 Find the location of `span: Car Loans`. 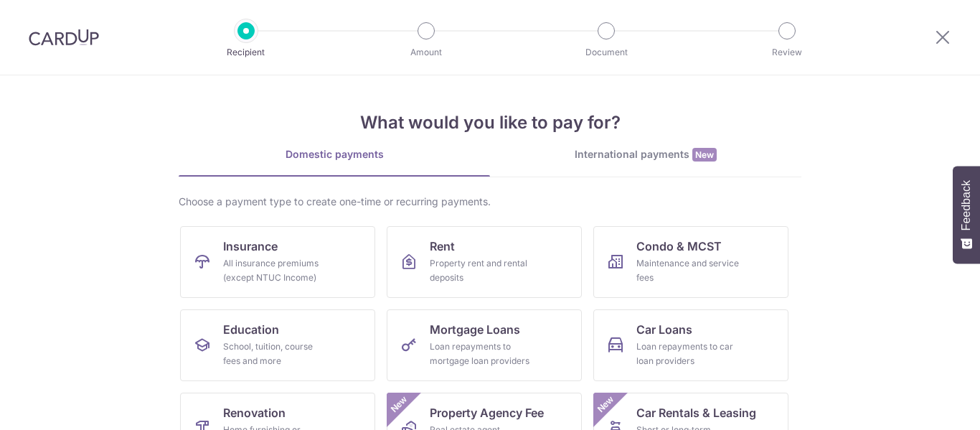

span: Car Loans is located at coordinates (664, 329).